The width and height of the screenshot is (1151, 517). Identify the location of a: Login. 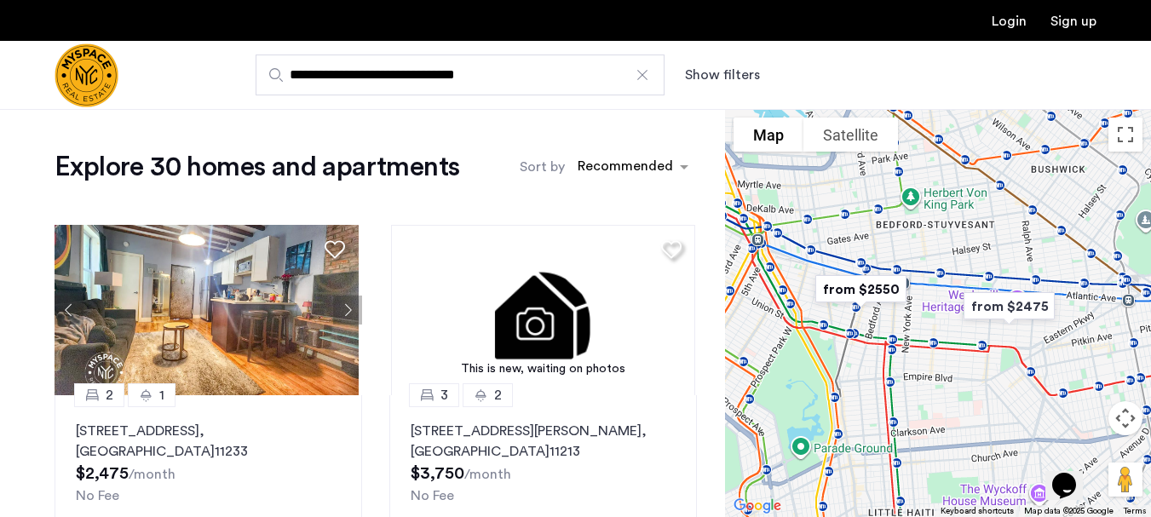
(1009, 21).